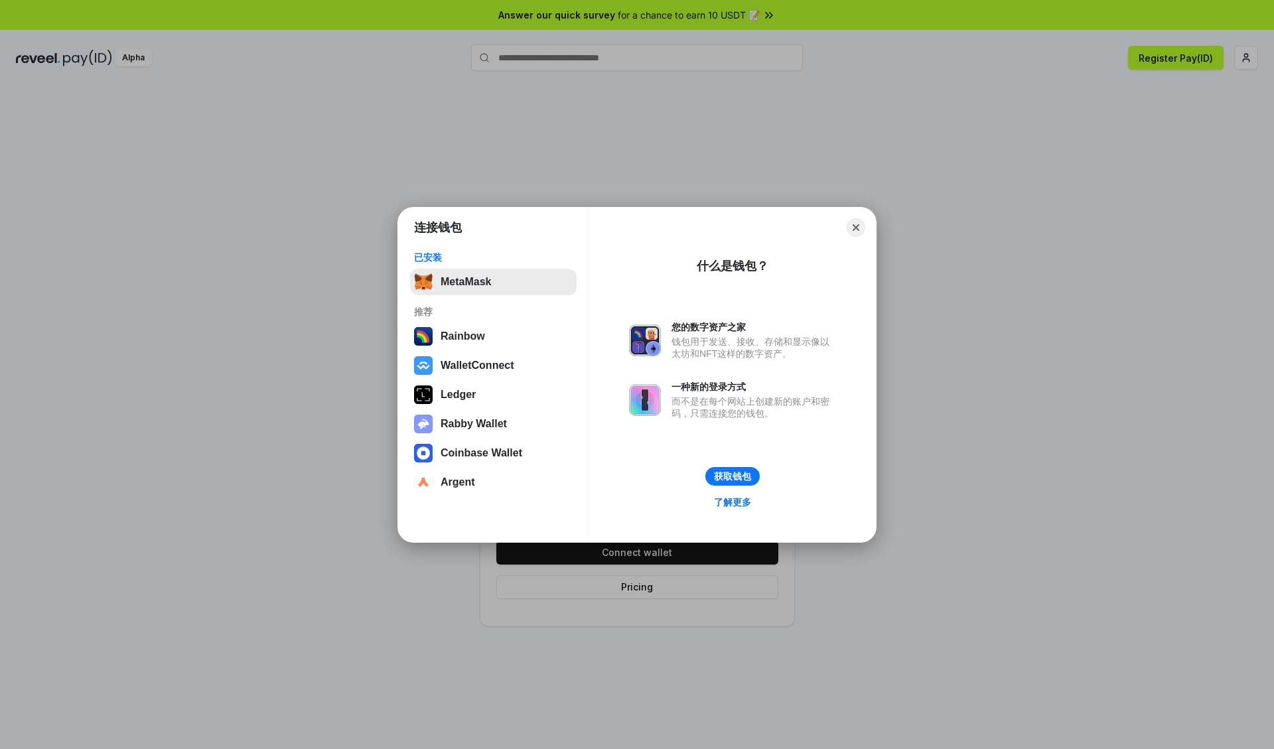 This screenshot has width=1274, height=749. Describe the element at coordinates (733, 502) in the screenshot. I see `div: 了解更多` at that location.